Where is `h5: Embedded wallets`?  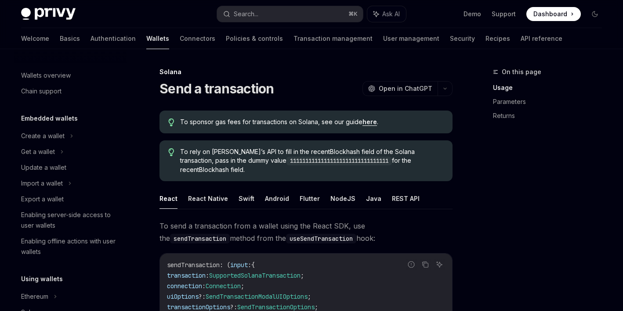
h5: Embedded wallets is located at coordinates (49, 119).